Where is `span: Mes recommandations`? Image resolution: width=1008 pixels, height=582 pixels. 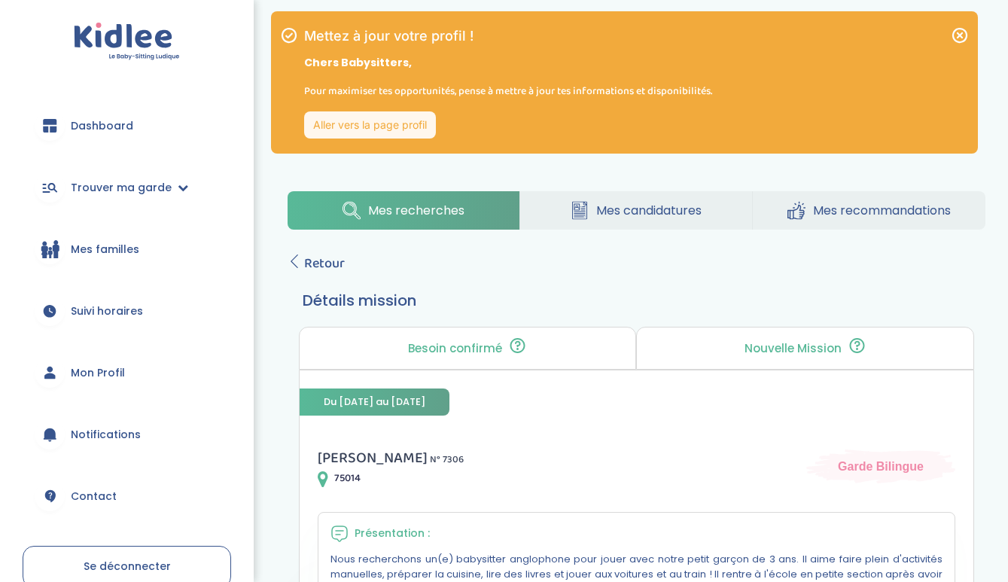 span: Mes recommandations is located at coordinates (882, 210).